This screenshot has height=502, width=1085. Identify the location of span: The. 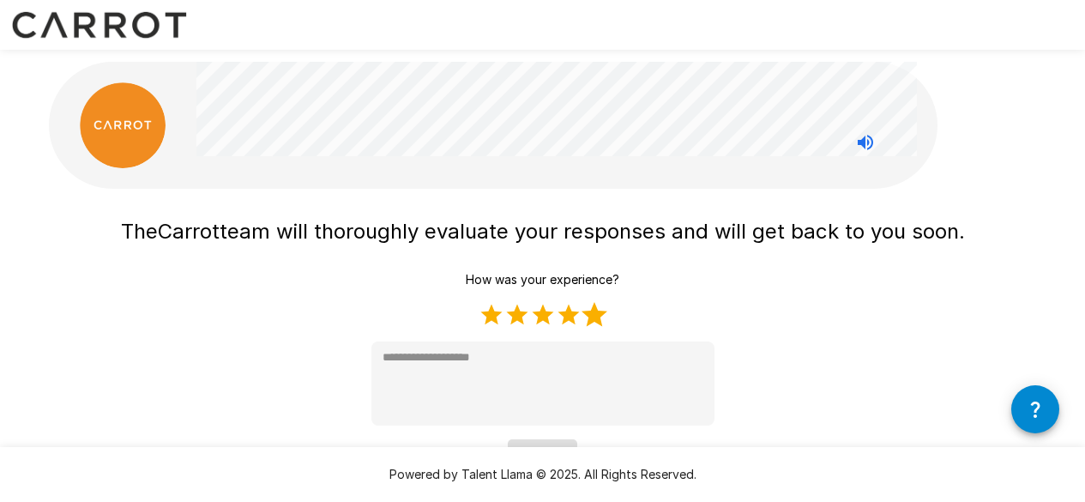
(139, 231).